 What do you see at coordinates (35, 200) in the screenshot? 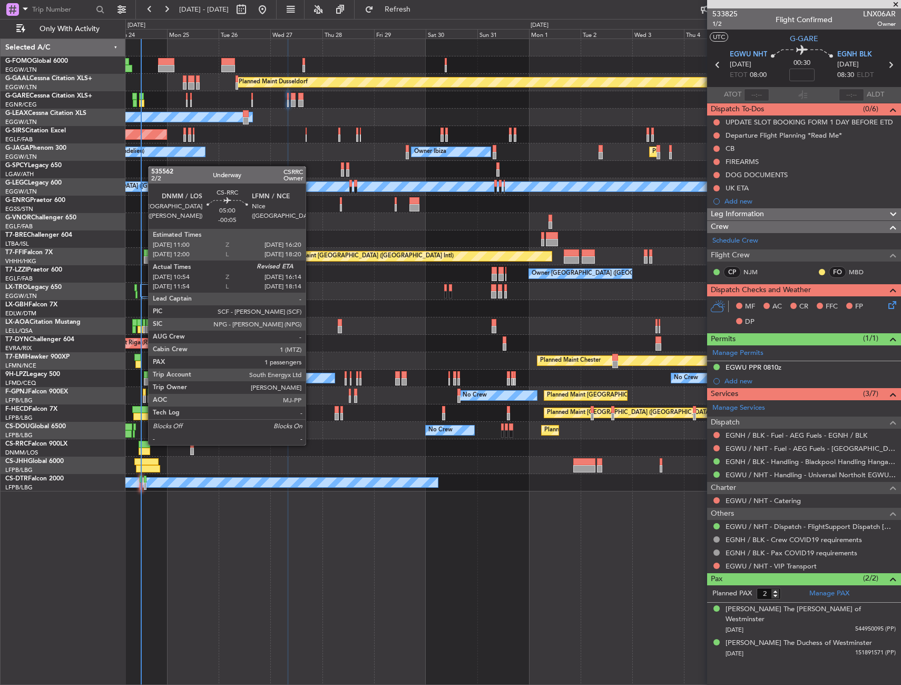
I see `a: G-ENRGPraetor 600` at bounding box center [35, 200].